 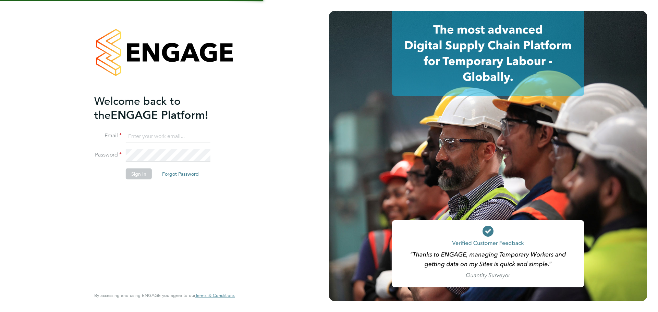 What do you see at coordinates (137, 108) in the screenshot?
I see `span: Welcome back to the` at bounding box center [137, 108].